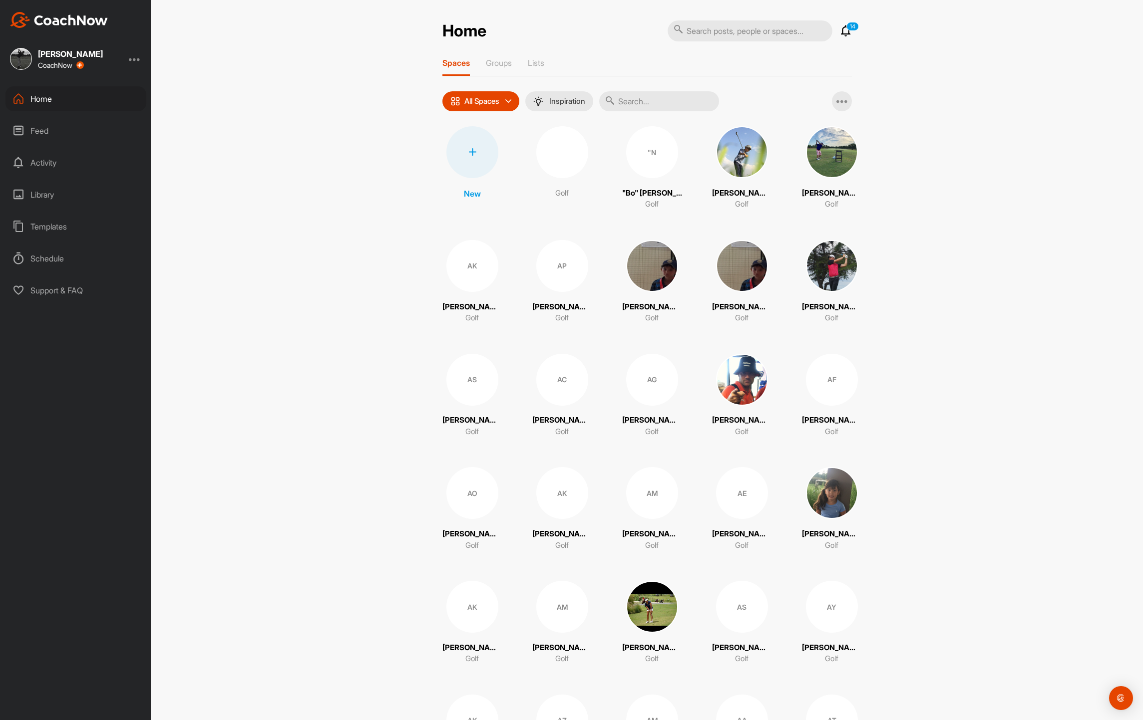 The height and width of the screenshot is (720, 1143). Describe the element at coordinates (652, 380) in the screenshot. I see `div: AG` at that location.